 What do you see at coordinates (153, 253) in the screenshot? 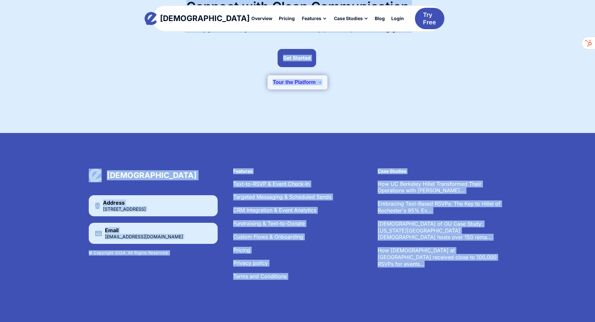
I see `p: © Copyright 2024. All Rights Reserved.` at bounding box center [153, 253].